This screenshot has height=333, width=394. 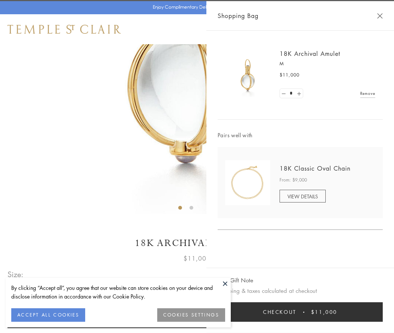 I want to click on span: From: $9,000, so click(x=293, y=180).